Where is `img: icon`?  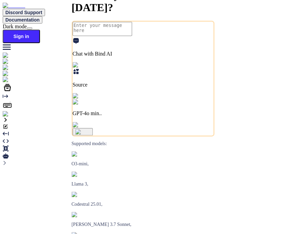
img: icon is located at coordinates (83, 132).